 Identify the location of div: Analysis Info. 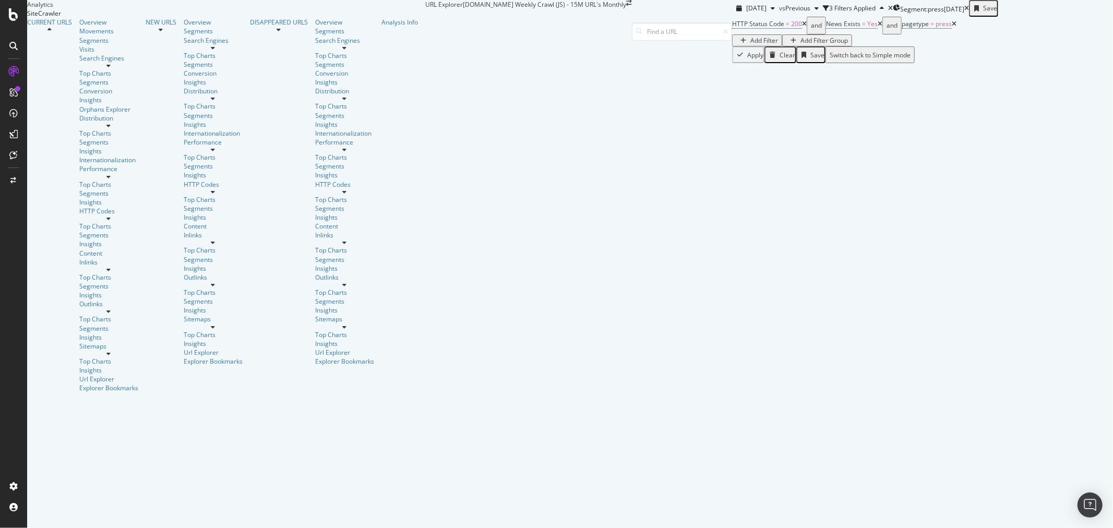
(400, 22).